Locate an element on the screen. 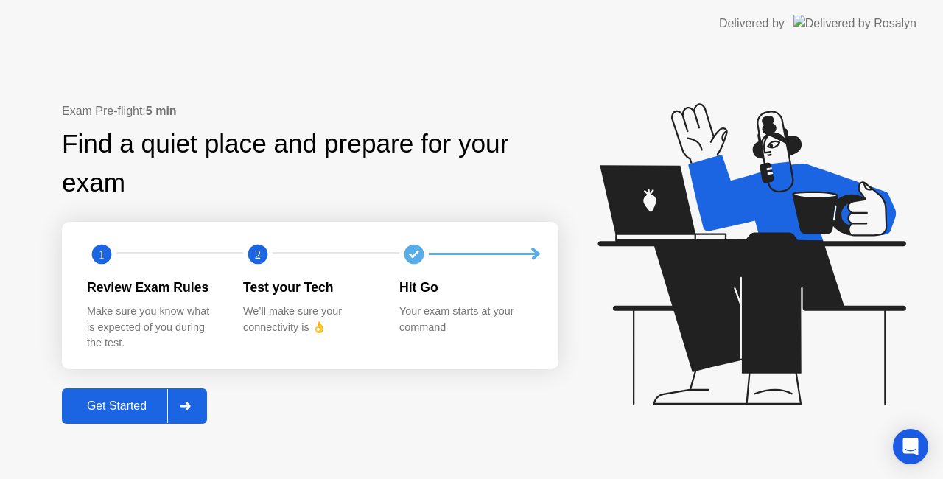 This screenshot has height=479, width=943. div: Find a quiet place and prepare for your exam is located at coordinates (310, 164).